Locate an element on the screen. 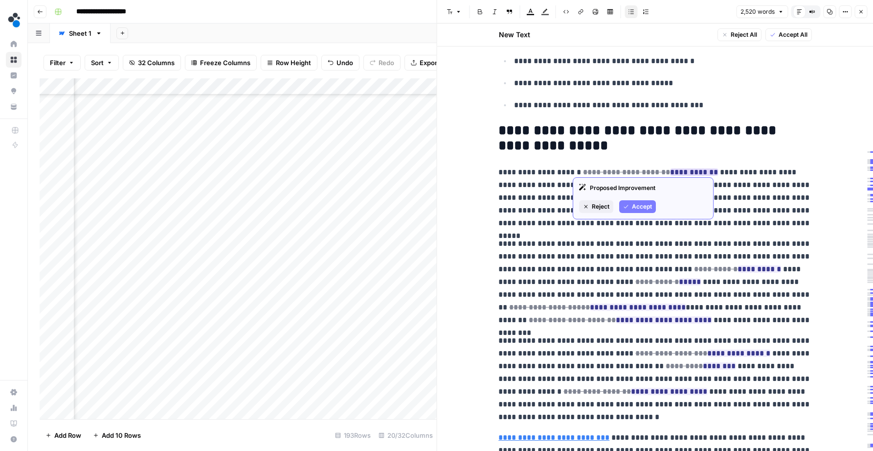  button: Undo is located at coordinates (341, 63).